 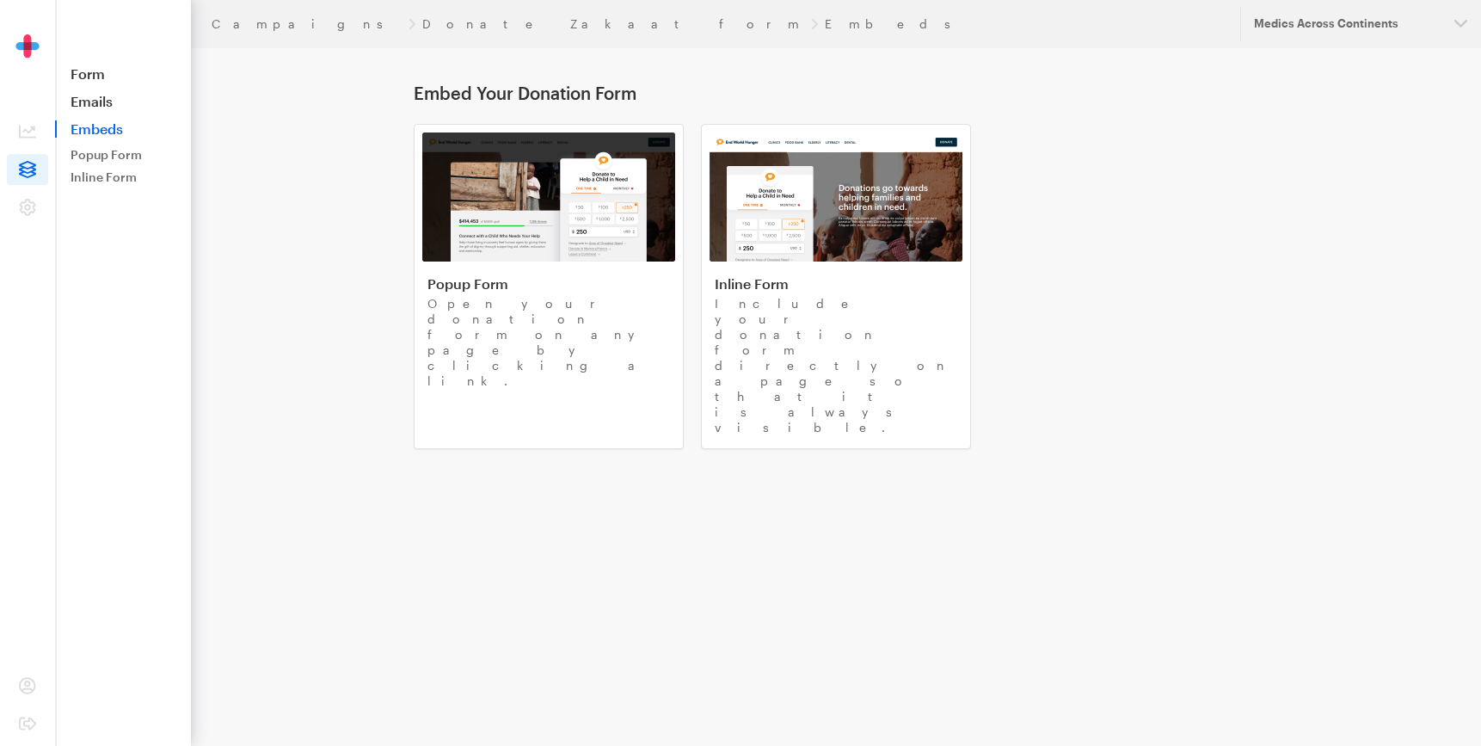 What do you see at coordinates (124, 155) in the screenshot?
I see `a: Popup Form` at bounding box center [124, 155].